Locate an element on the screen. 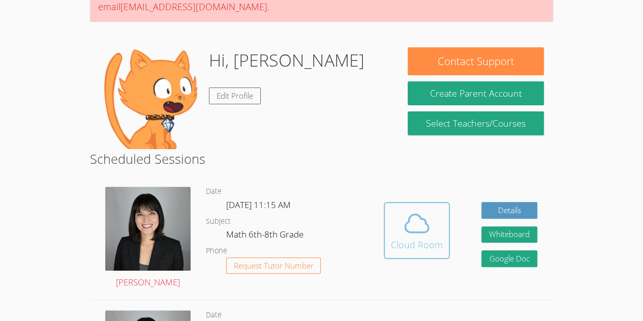  span: Request Tutor Number is located at coordinates (273, 265).